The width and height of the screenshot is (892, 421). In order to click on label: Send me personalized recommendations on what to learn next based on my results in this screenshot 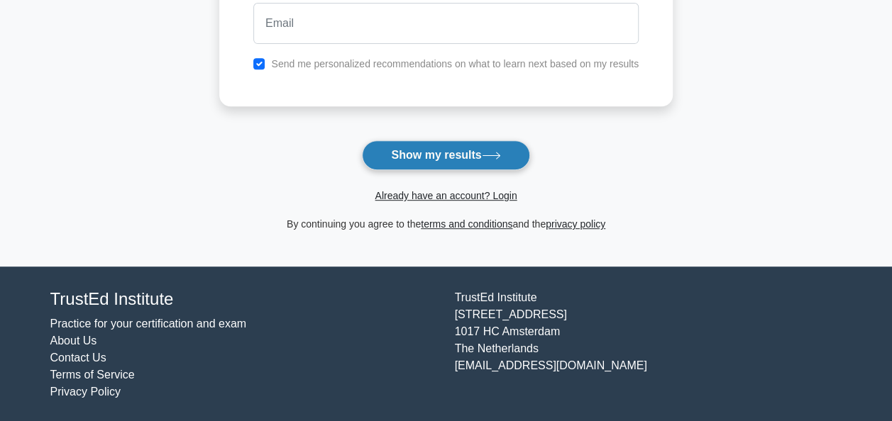, I will do `click(455, 64)`.